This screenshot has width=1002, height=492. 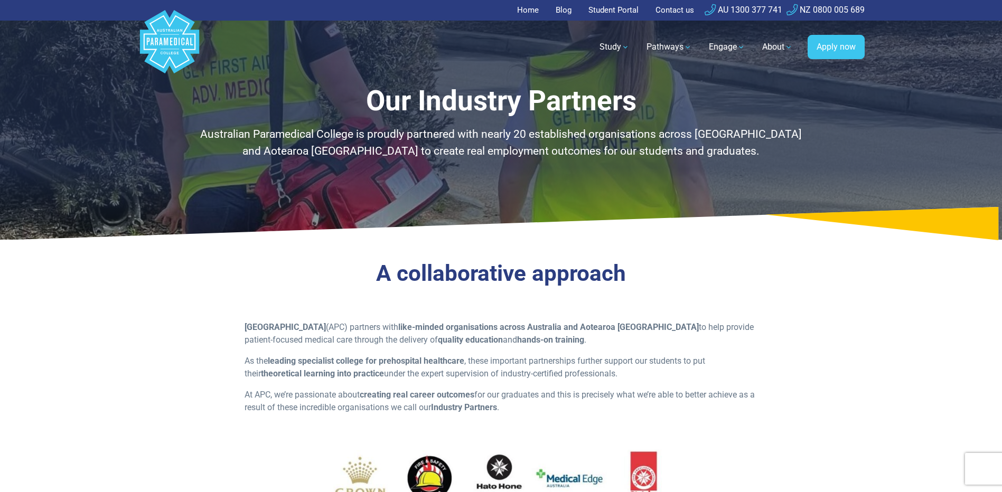 I want to click on strong: hands-on training, so click(x=550, y=340).